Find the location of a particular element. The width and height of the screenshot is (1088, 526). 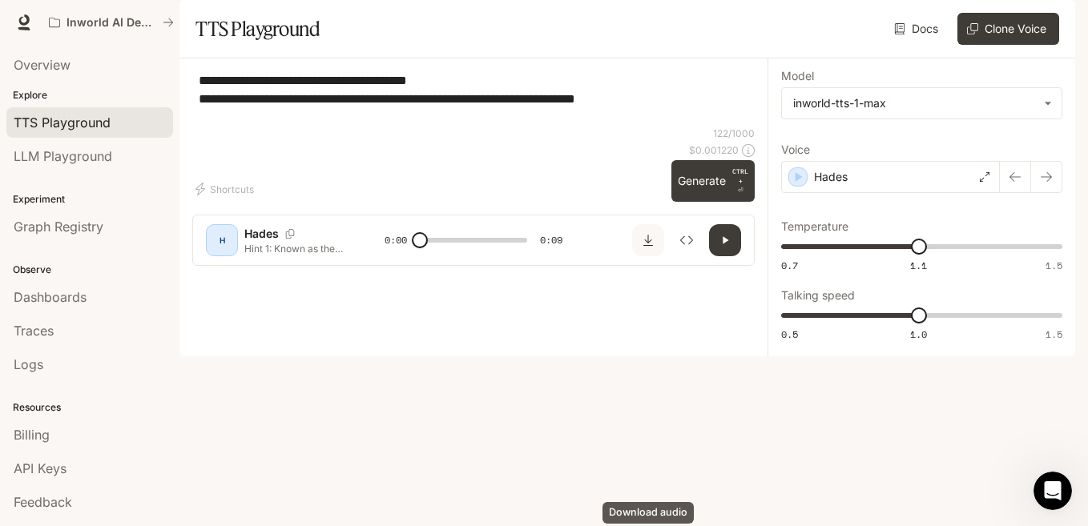

button: Shortcuts is located at coordinates (226, 189).